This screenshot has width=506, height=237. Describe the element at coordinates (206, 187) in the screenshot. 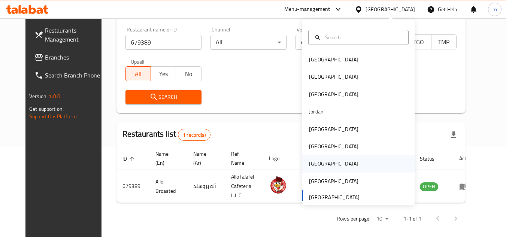

I see `td: ألو بروستد` at that location.